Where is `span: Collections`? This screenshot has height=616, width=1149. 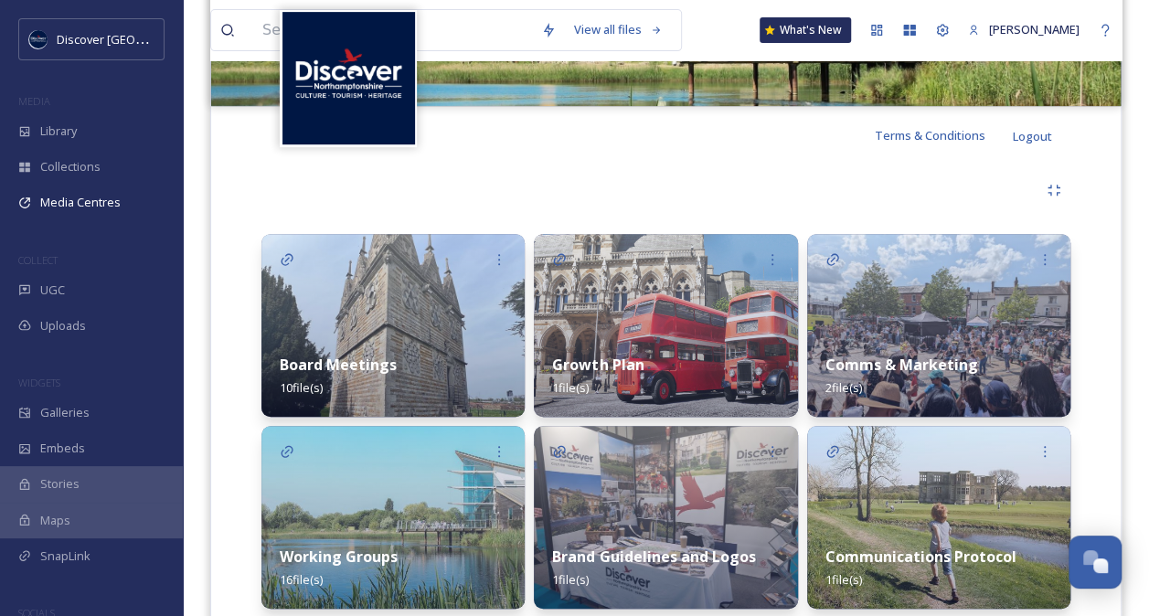
span: Collections is located at coordinates (70, 166).